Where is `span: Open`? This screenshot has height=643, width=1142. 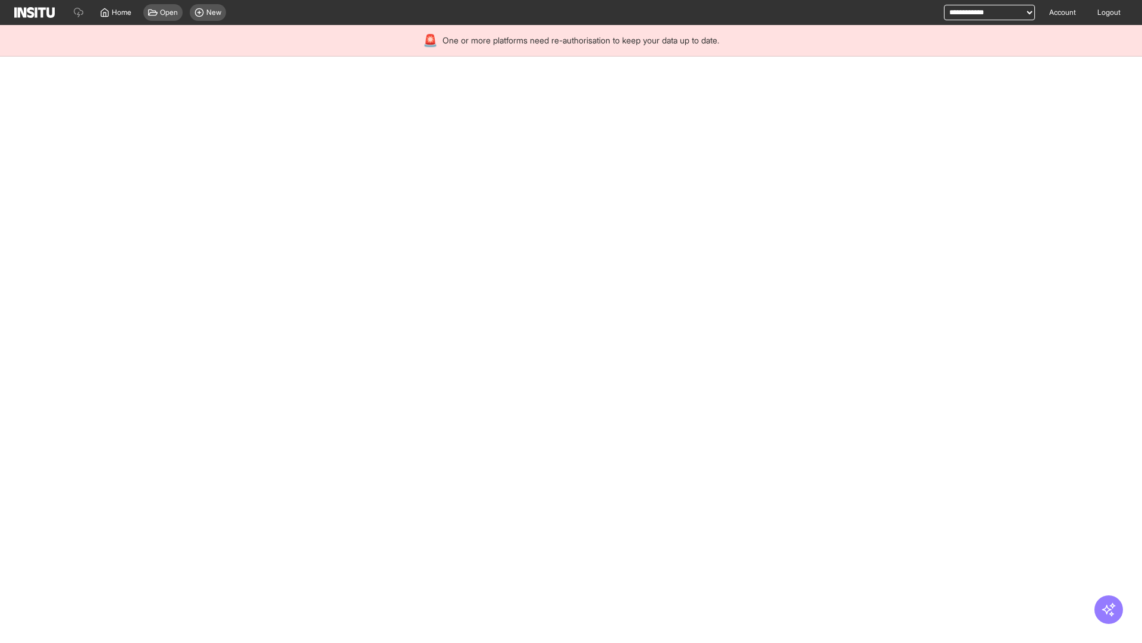 span: Open is located at coordinates (169, 12).